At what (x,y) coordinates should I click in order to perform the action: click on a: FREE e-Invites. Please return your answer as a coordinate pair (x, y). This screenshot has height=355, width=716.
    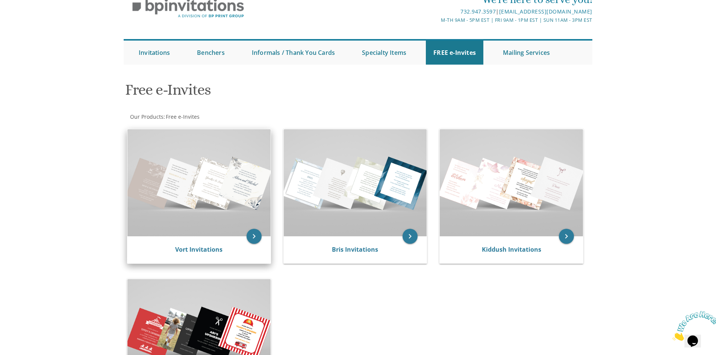
    Looking at the image, I should click on (455, 53).